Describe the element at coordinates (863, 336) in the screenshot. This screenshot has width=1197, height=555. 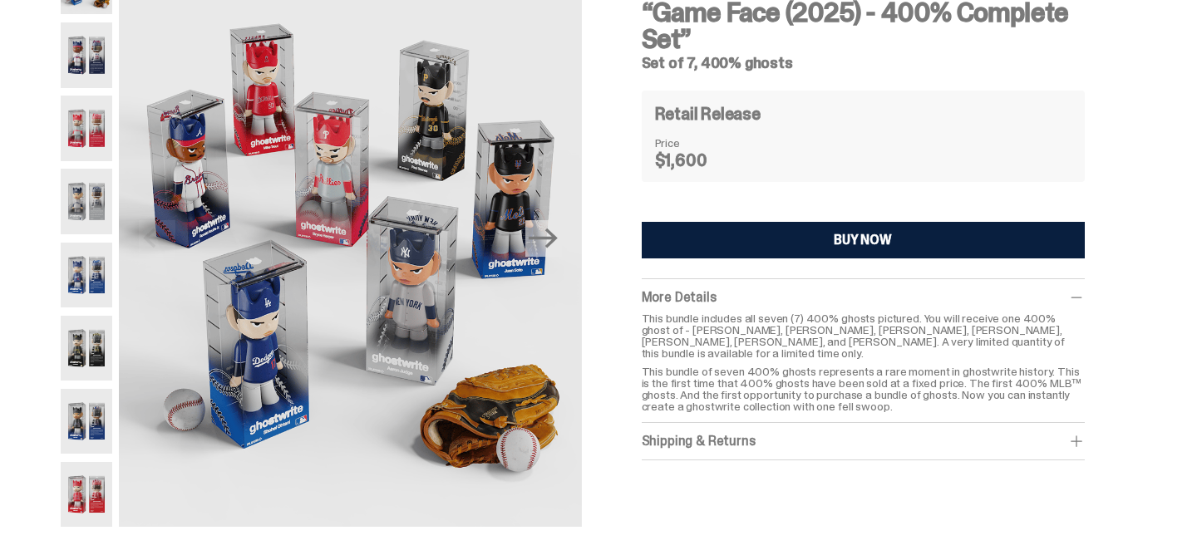
I see `p: This bundle includes all seven (7) 400% ghosts pictured. You will receive one 400% ghost of - [PE...` at that location.